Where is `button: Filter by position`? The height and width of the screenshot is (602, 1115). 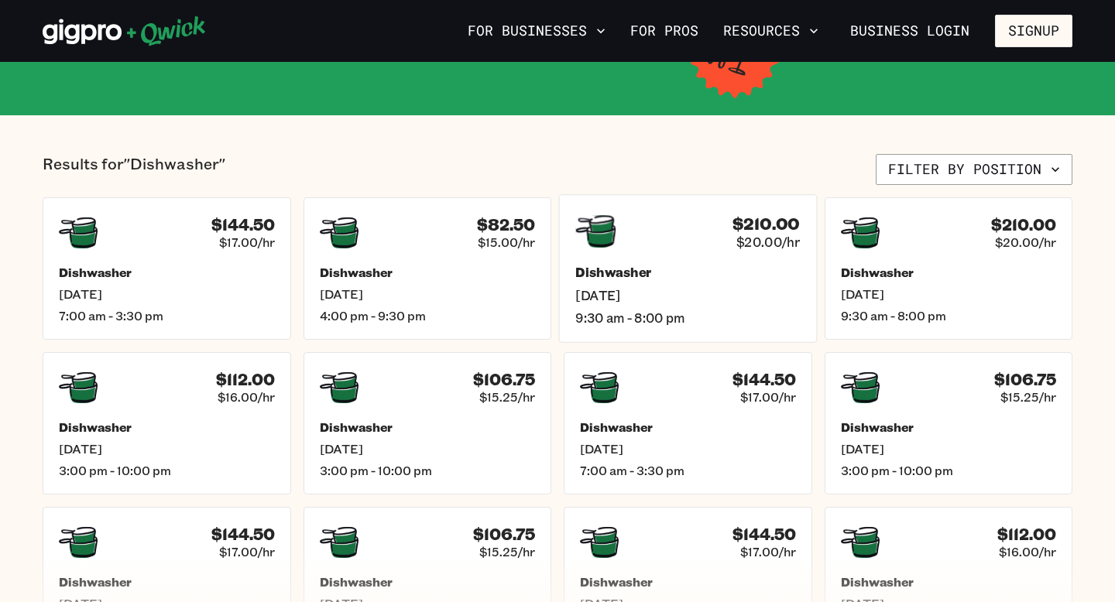 button: Filter by position is located at coordinates (974, 170).